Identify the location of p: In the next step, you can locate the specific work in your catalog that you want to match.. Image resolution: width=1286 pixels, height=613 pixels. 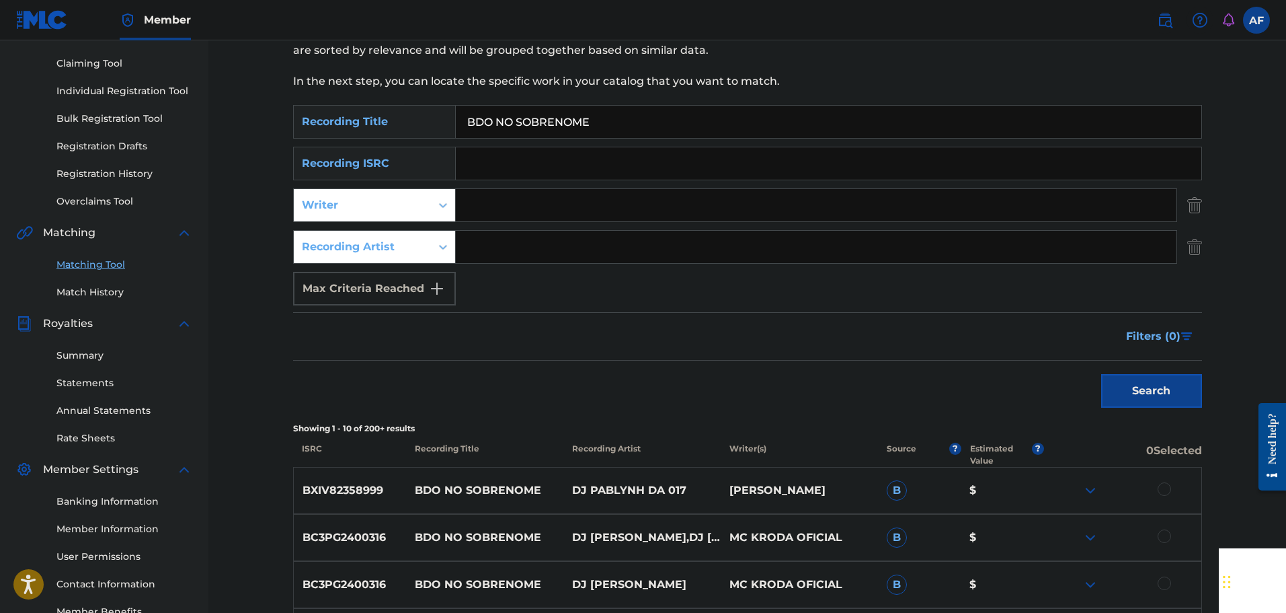
(643, 81).